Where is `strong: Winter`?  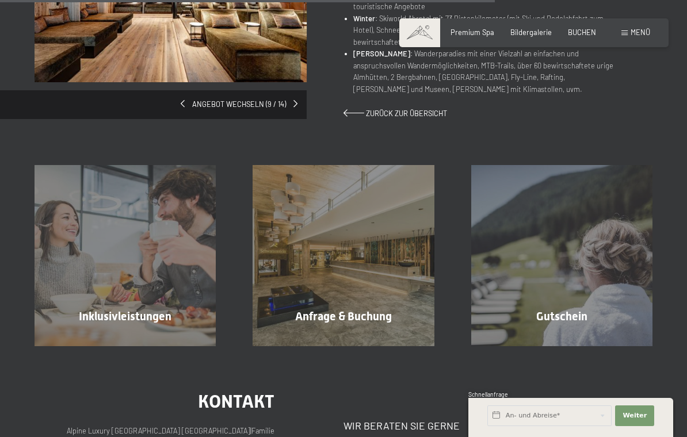
strong: Winter is located at coordinates (364, 18).